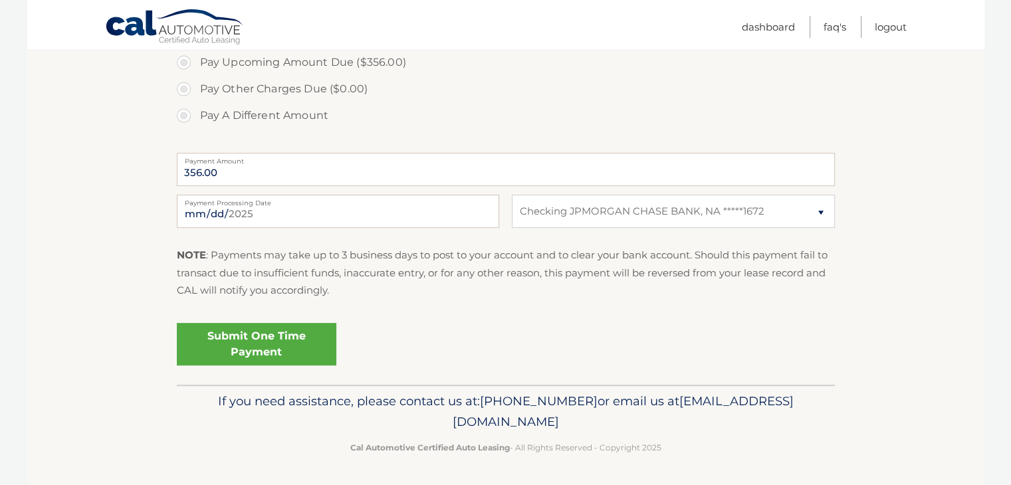 This screenshot has height=485, width=1011. What do you see at coordinates (175, 28) in the screenshot?
I see `a: Cal Automotive` at bounding box center [175, 28].